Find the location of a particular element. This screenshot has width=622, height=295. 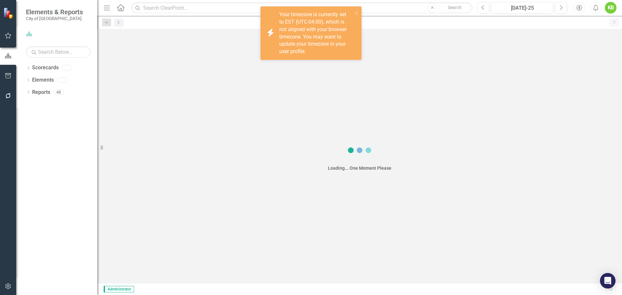

a: Scorecards is located at coordinates (45, 68).